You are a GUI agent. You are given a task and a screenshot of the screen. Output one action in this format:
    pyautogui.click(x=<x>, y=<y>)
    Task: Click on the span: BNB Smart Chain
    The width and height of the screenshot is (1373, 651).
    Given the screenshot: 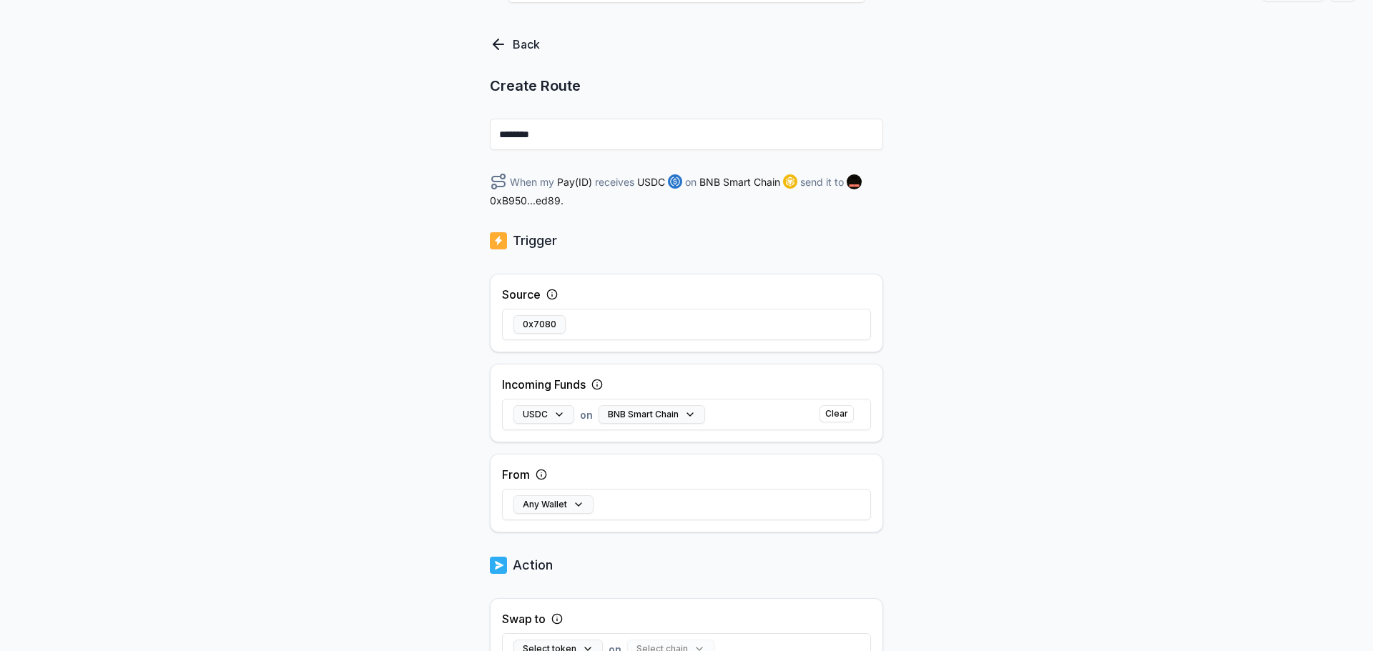 What is the action you would take?
    pyautogui.click(x=739, y=182)
    